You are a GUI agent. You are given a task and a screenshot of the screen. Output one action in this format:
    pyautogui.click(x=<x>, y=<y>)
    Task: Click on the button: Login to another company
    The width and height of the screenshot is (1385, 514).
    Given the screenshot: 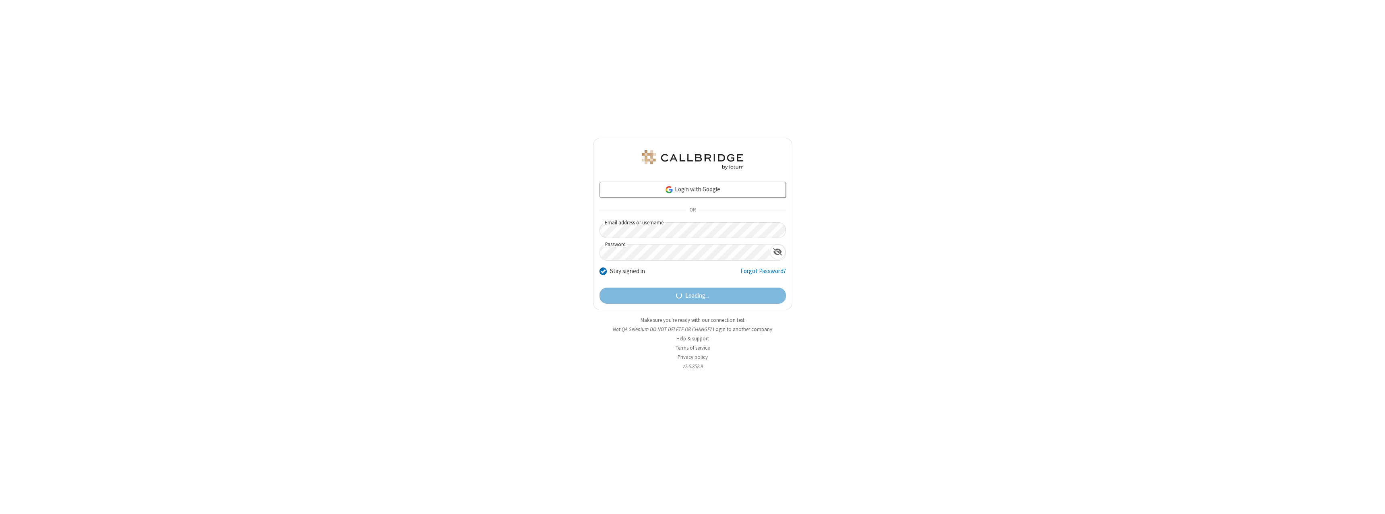 What is the action you would take?
    pyautogui.click(x=742, y=329)
    